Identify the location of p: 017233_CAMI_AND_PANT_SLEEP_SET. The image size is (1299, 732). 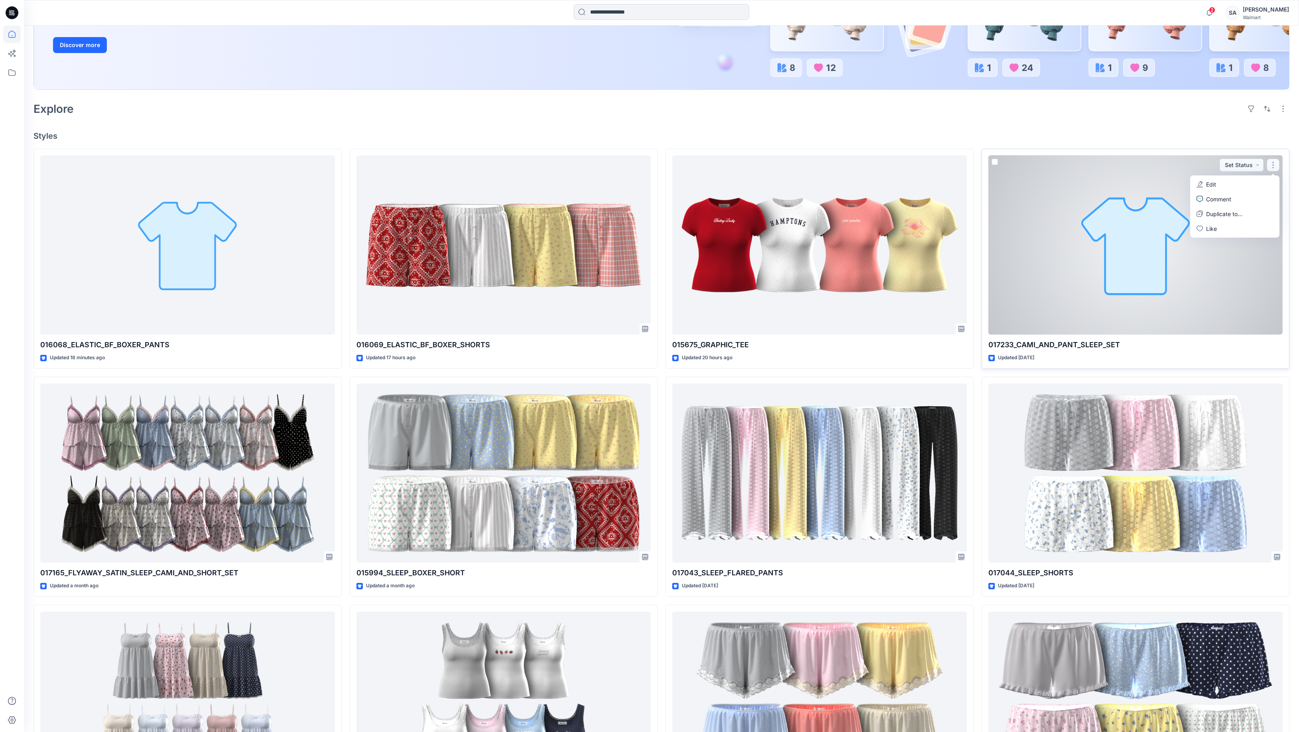
(1136, 345).